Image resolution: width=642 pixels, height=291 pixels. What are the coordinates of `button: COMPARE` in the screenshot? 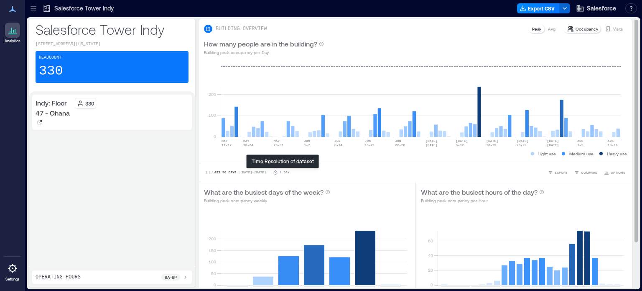 It's located at (586, 172).